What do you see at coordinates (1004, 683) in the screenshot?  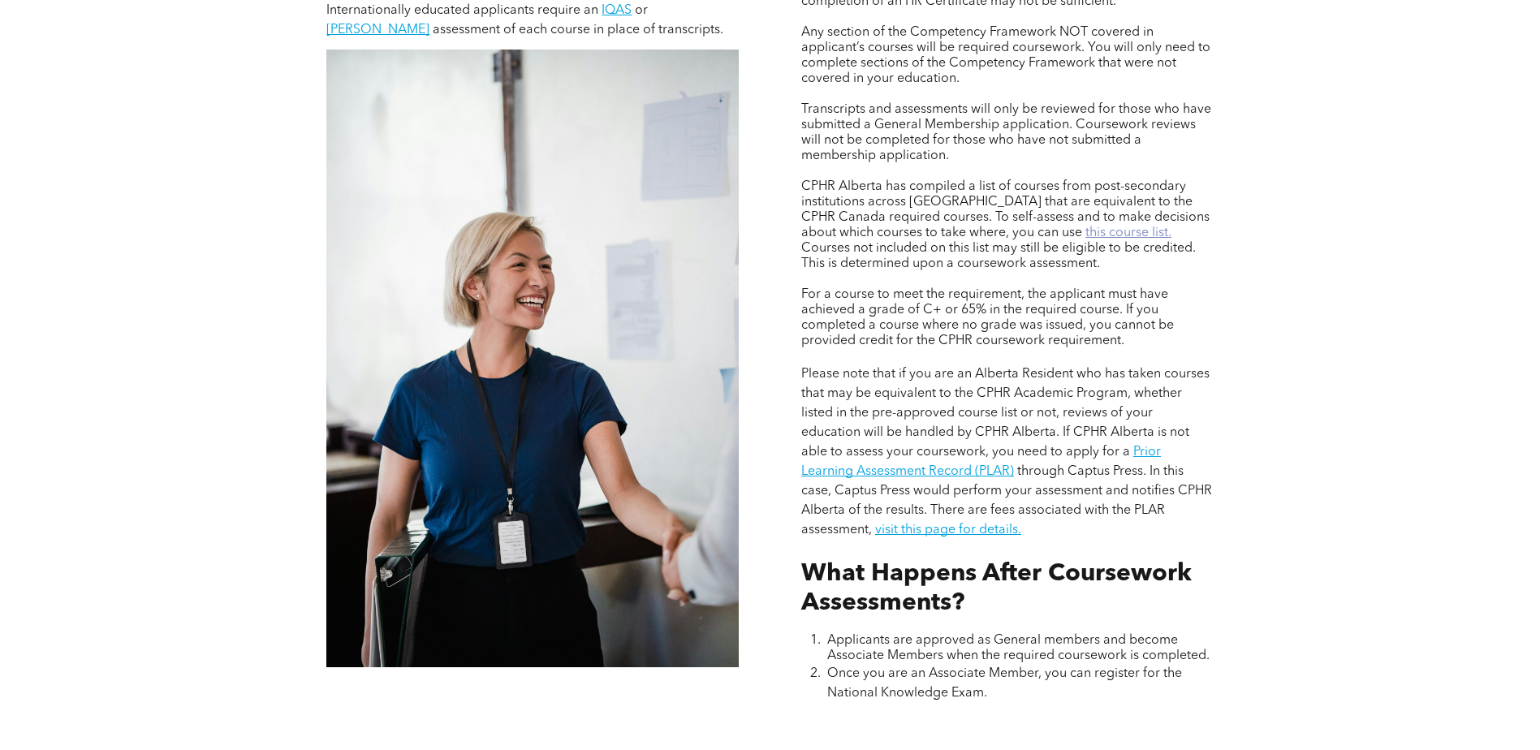 I see `span: Once you are an Associate Member, you can register for the National Knowledge Exam.` at bounding box center [1004, 683].